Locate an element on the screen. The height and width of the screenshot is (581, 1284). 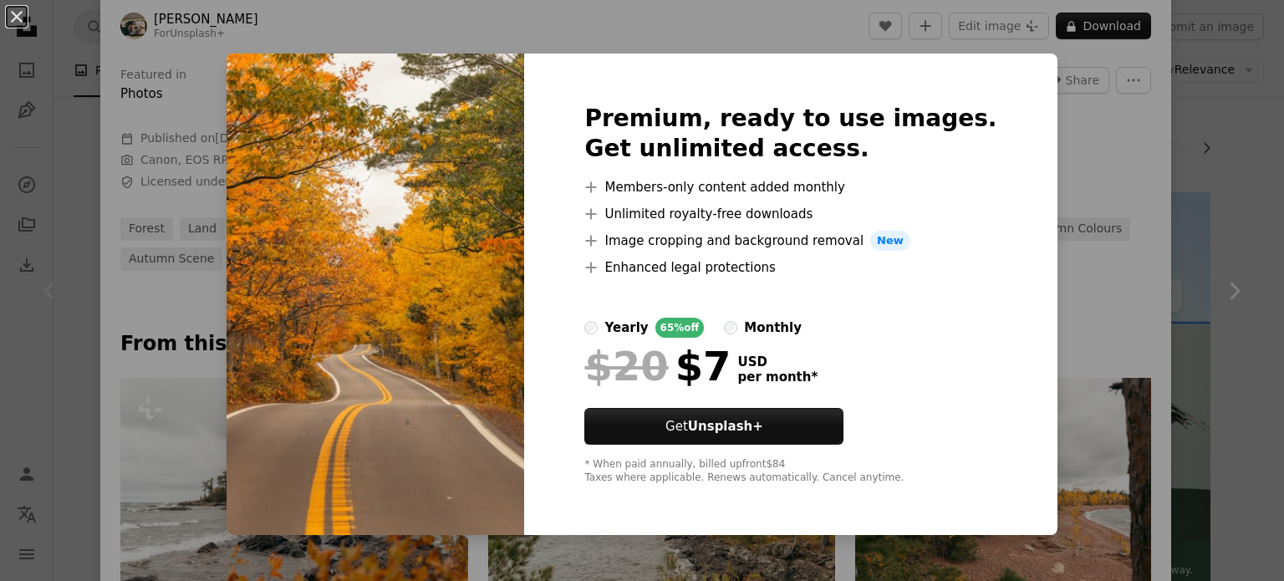
li: Enhanced legal protections is located at coordinates (790, 267).